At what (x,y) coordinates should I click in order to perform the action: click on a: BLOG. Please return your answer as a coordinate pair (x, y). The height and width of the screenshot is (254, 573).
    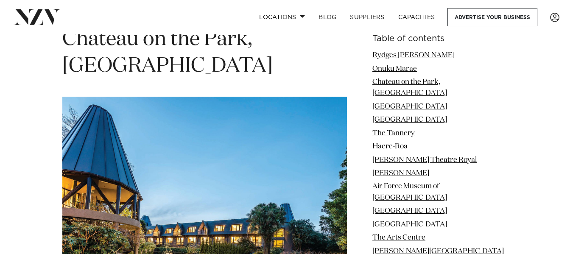
    Looking at the image, I should click on (327, 17).